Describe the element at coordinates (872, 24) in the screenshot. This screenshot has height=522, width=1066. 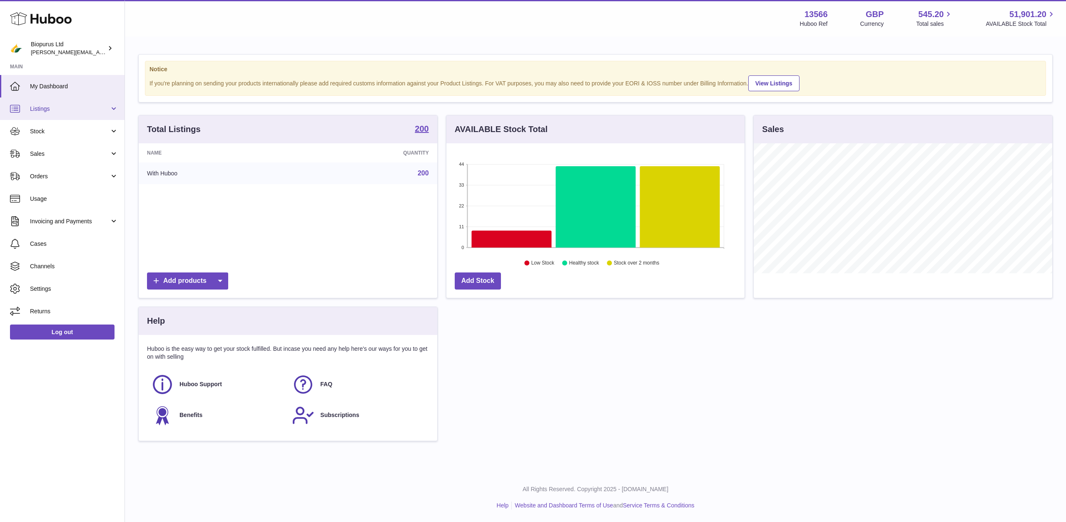
I see `div: Currency` at that location.